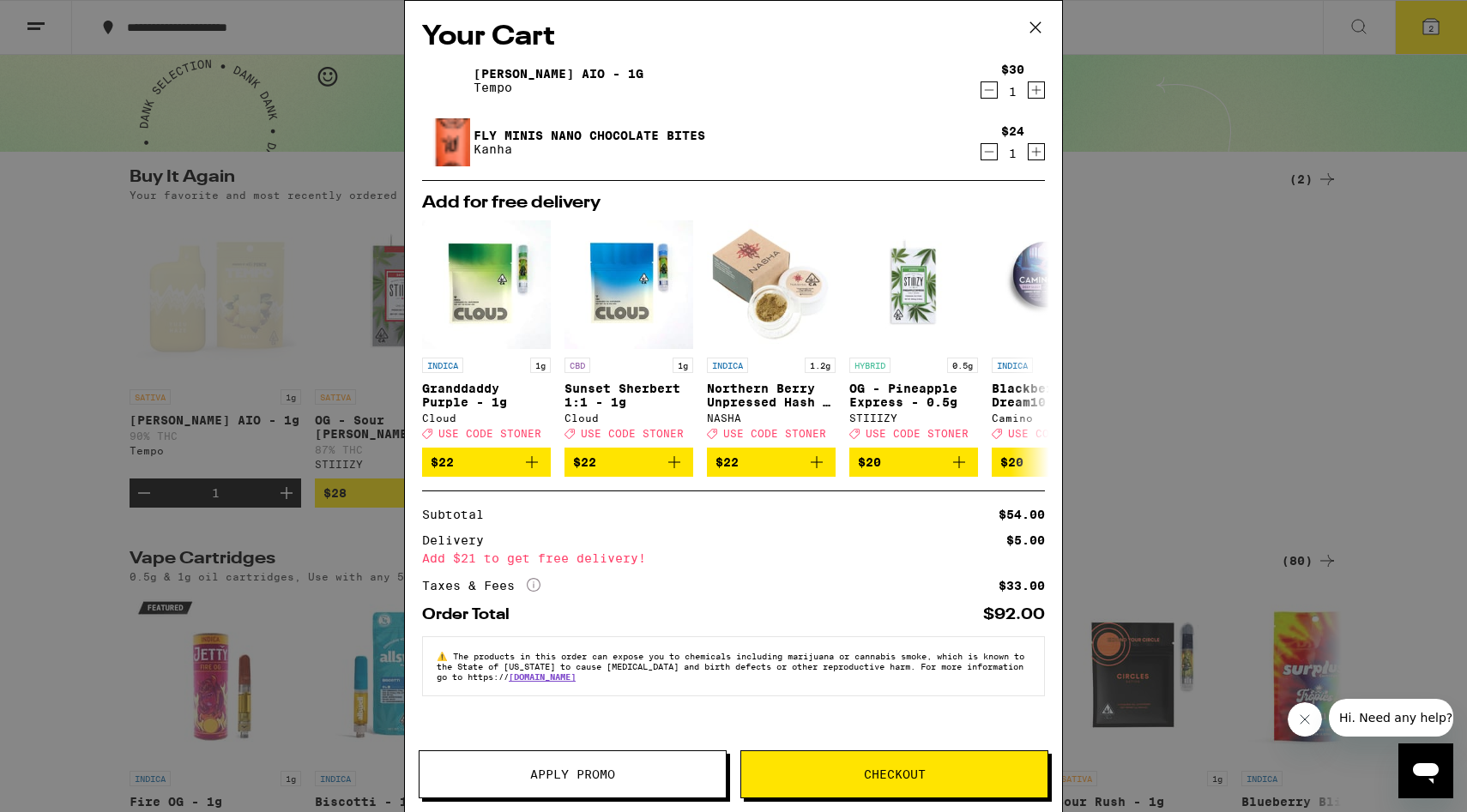 The image size is (1467, 812). Describe the element at coordinates (771, 417) in the screenshot. I see `div: NASHA` at that location.